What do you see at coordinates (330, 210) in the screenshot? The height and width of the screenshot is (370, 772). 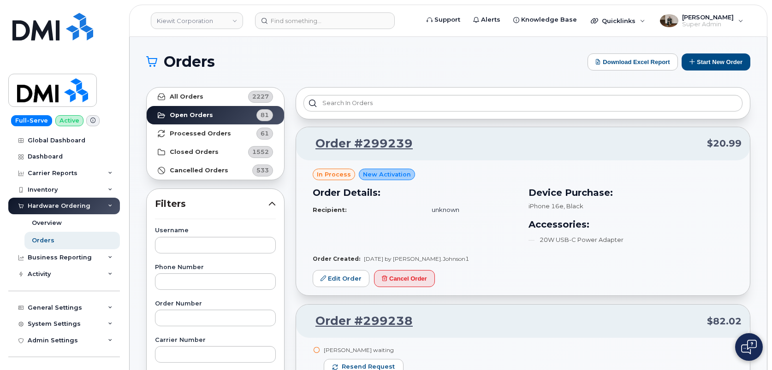 I see `strong: Recipient:` at bounding box center [330, 210].